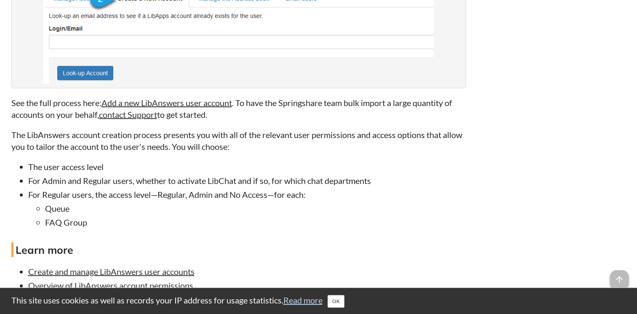 This screenshot has height=314, width=637. I want to click on p: The LibAnswers account creation process presents you with all of the relevant user permissions an..., so click(239, 141).